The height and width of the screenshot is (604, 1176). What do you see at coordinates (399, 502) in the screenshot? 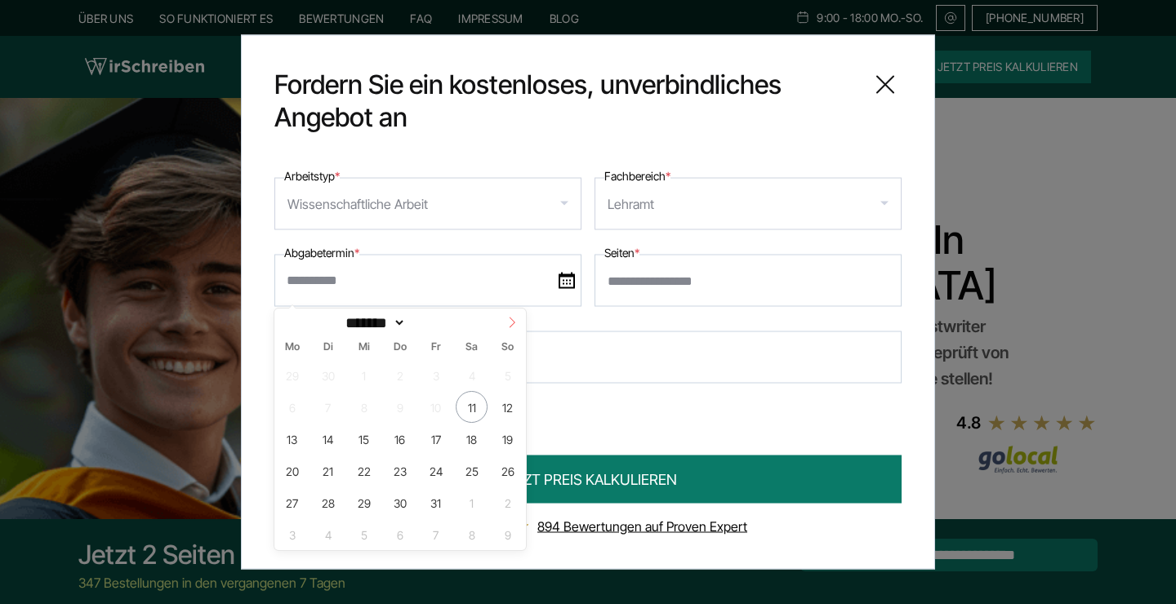
I see `span: Oktober 30, 2025` at bounding box center [399, 502].